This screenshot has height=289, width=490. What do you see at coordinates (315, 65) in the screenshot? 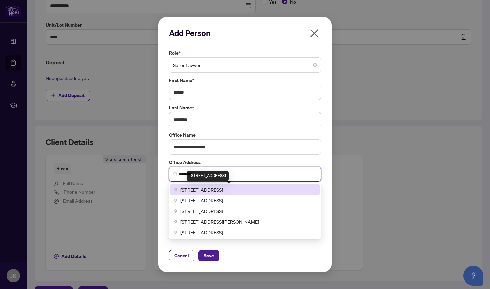
I see `span: close-circle` at bounding box center [315, 65].